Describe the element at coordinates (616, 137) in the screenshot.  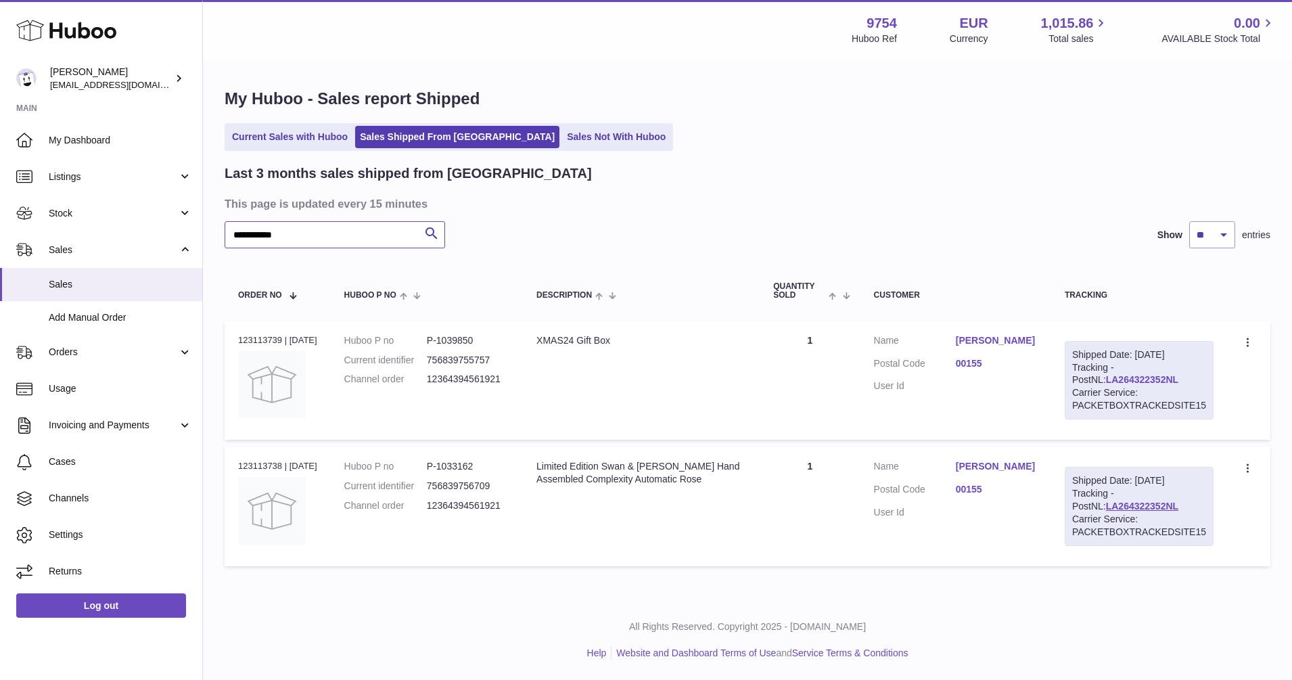
I see `a: Sales Not With Huboo` at that location.